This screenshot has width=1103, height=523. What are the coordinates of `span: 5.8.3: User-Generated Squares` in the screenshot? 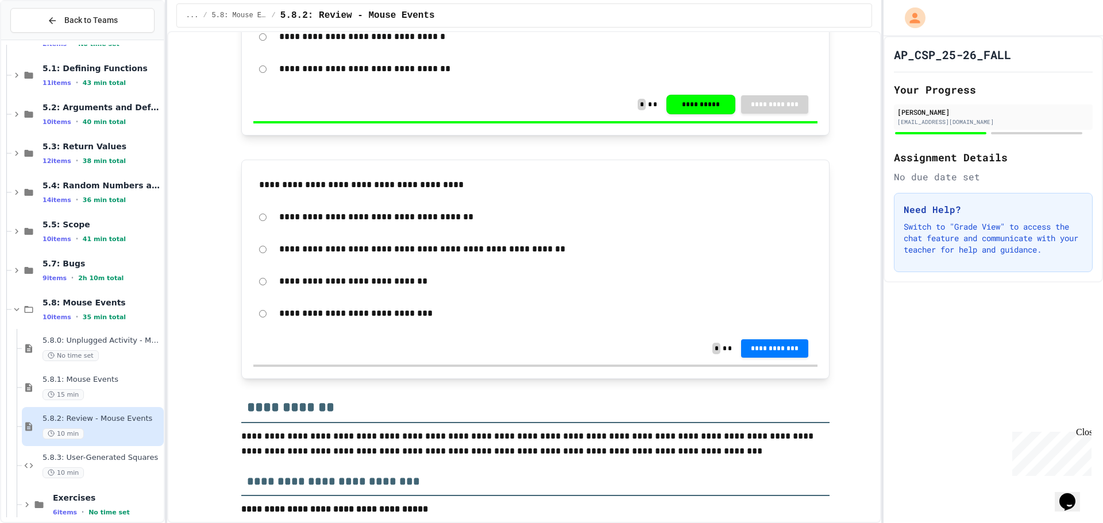 It's located at (102, 458).